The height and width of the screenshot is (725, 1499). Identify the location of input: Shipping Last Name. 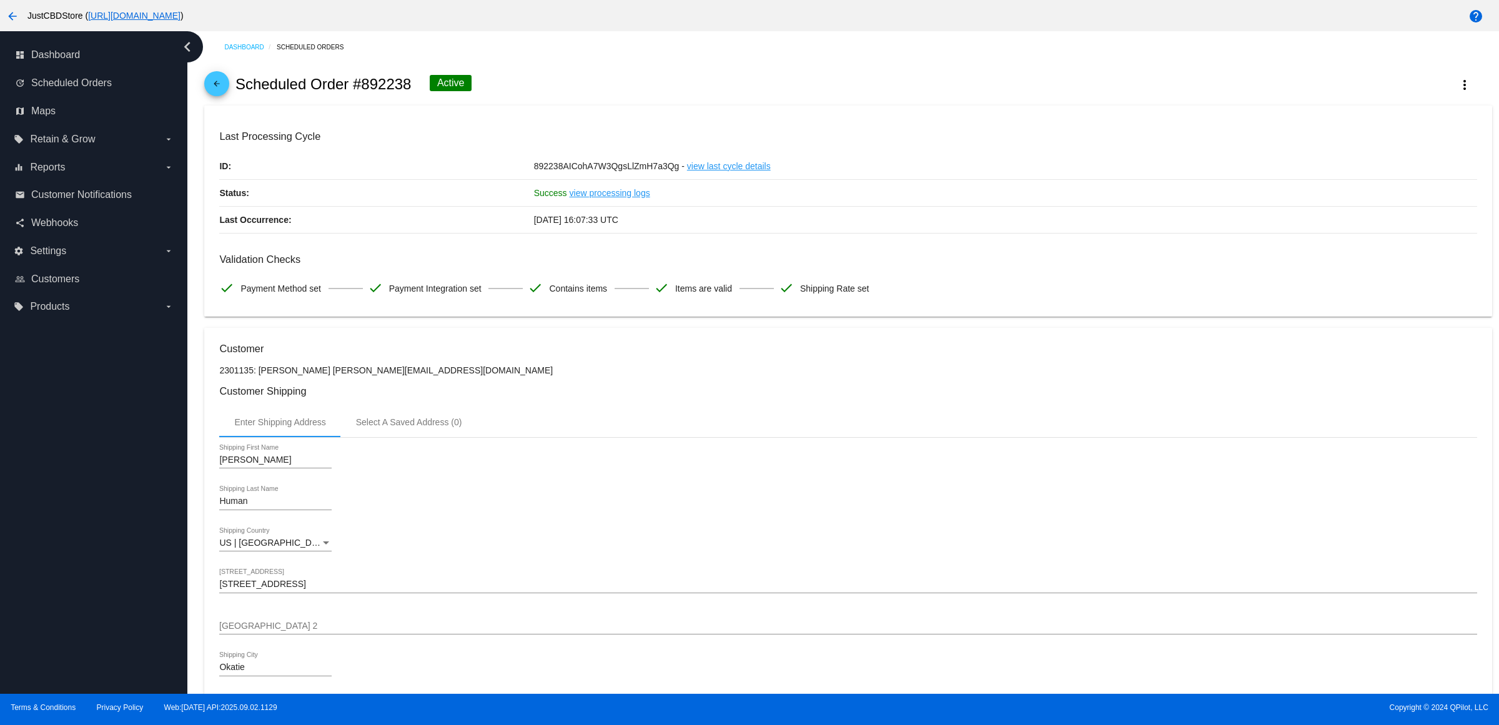
(275, 502).